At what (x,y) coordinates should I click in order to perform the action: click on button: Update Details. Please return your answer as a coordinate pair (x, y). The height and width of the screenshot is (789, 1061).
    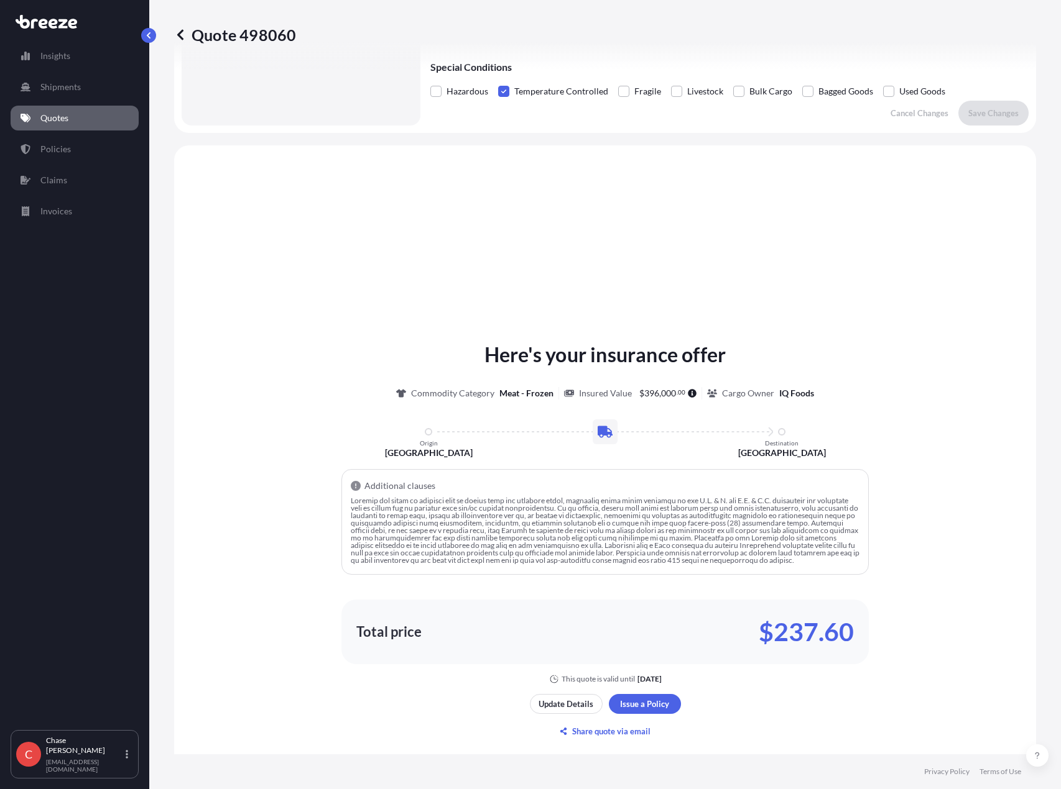
    Looking at the image, I should click on (566, 704).